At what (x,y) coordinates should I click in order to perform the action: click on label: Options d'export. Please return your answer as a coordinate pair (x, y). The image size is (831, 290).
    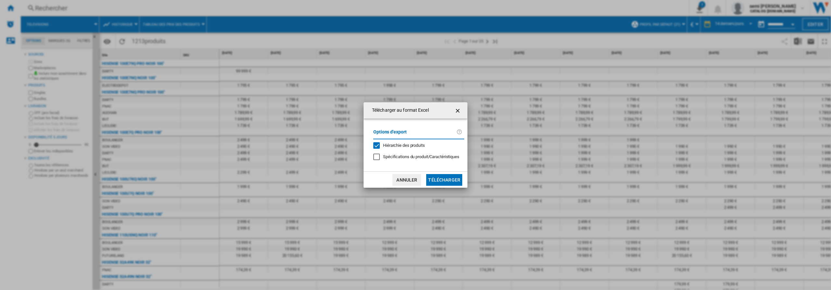
    Looking at the image, I should click on (415, 134).